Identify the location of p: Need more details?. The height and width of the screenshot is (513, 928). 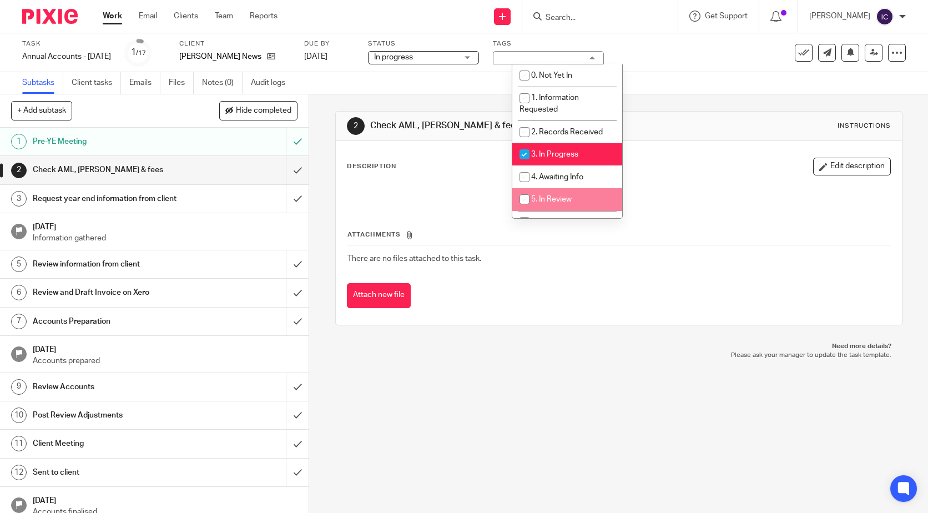
(619, 346).